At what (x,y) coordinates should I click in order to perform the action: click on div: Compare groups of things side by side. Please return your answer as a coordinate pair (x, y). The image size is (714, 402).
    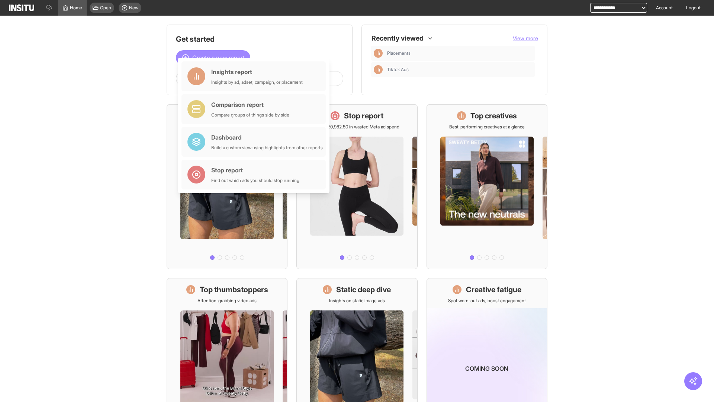
    Looking at the image, I should click on (250, 115).